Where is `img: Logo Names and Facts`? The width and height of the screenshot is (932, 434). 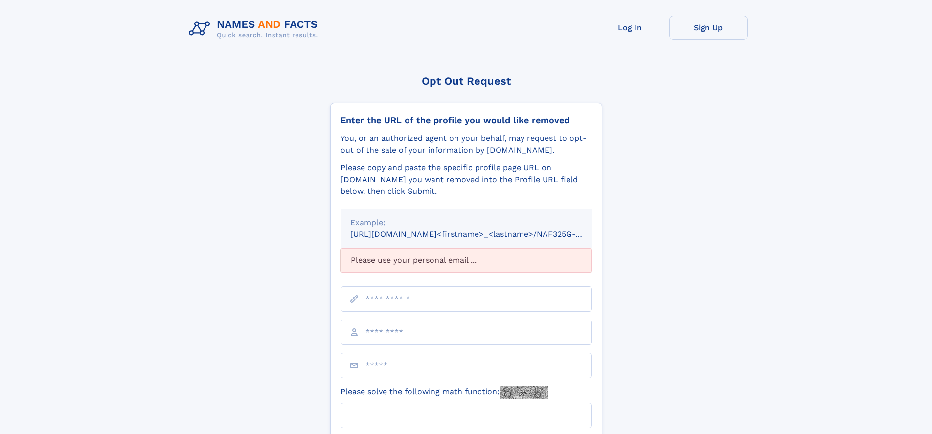 img: Logo Names and Facts is located at coordinates (255, 29).